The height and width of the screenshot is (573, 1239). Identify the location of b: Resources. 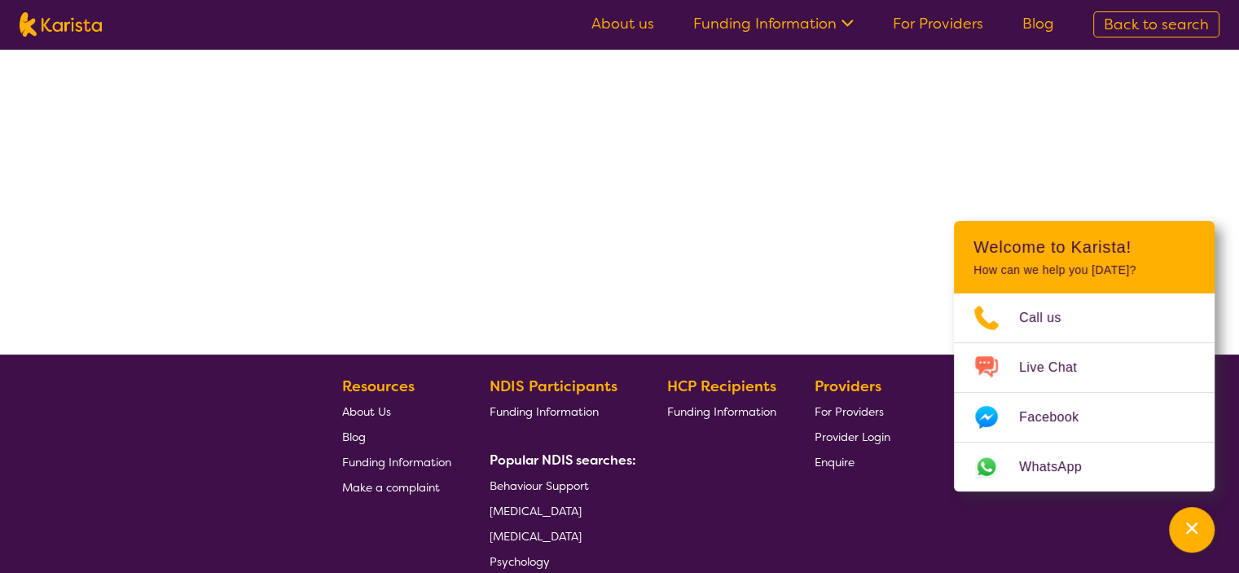
(378, 386).